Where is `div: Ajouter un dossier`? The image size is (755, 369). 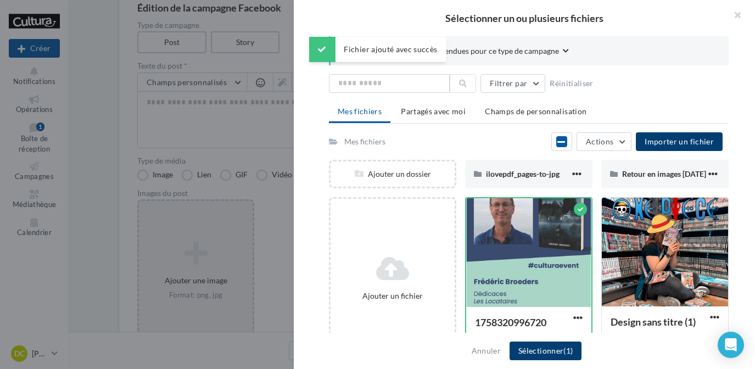
div: Ajouter un dossier is located at coordinates (392, 174).